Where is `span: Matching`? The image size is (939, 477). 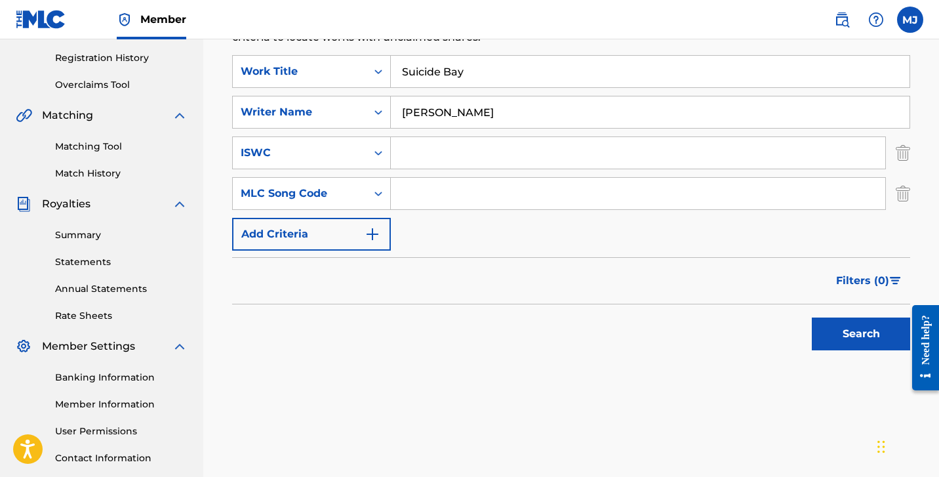 span: Matching is located at coordinates (68, 115).